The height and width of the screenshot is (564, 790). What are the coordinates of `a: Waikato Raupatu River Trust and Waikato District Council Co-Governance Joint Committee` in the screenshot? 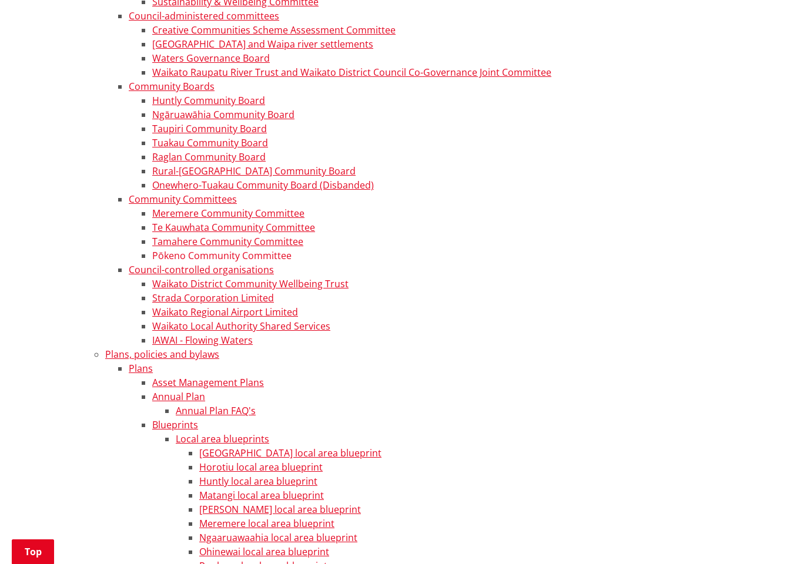 It's located at (352, 72).